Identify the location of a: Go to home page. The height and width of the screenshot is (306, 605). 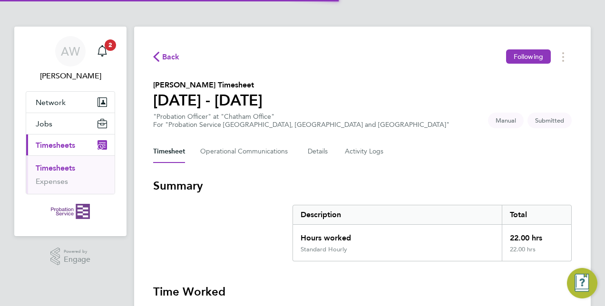
(70, 212).